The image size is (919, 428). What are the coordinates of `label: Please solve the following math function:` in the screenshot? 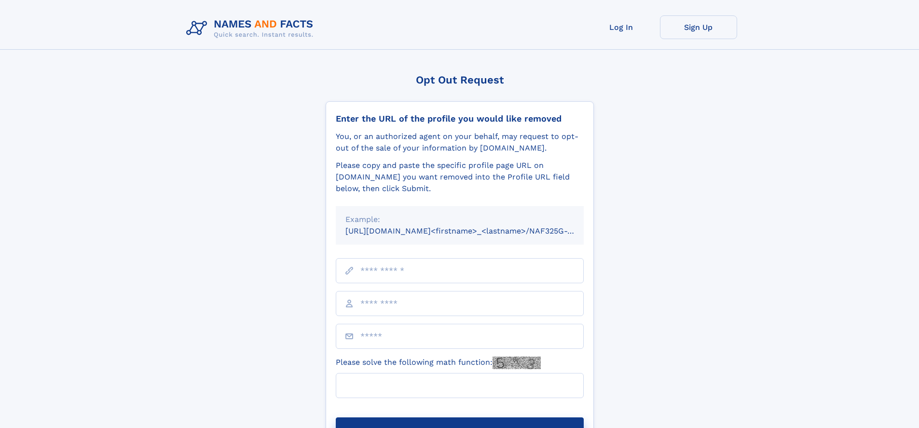 It's located at (438, 363).